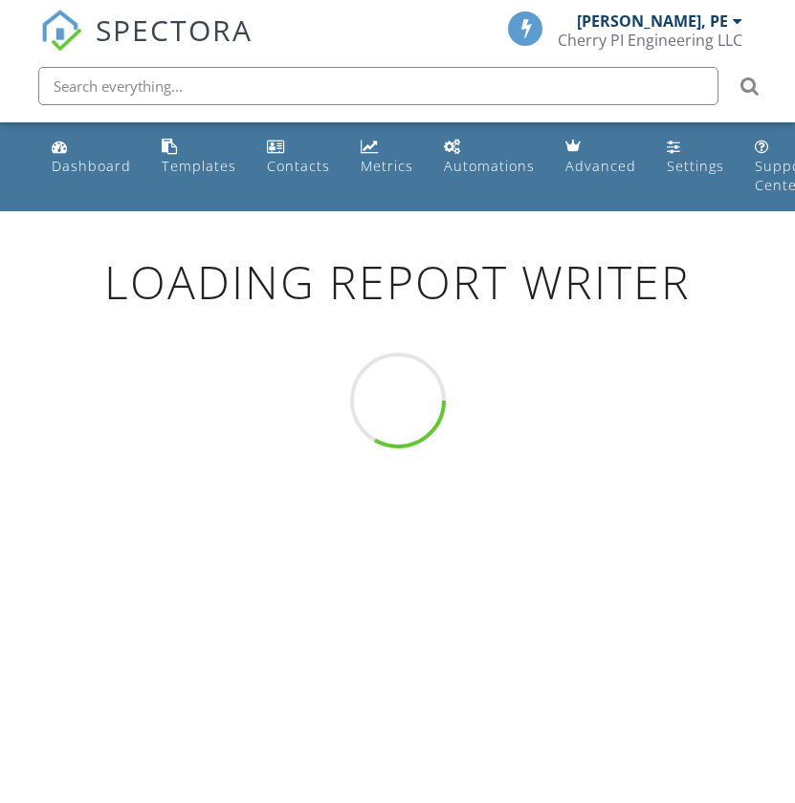  What do you see at coordinates (146, 46) in the screenshot?
I see `a: SPECTORA` at bounding box center [146, 46].